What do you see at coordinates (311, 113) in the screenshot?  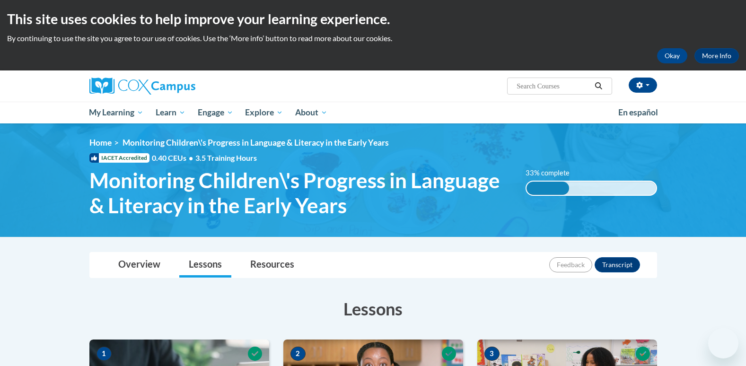 I see `a: About` at bounding box center [311, 113].